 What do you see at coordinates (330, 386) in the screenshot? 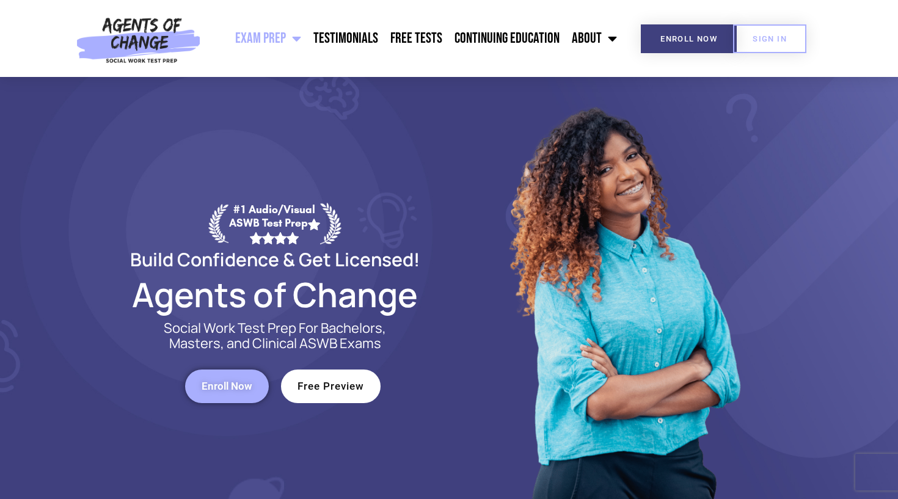
I see `span: Free Preview` at bounding box center [330, 386].